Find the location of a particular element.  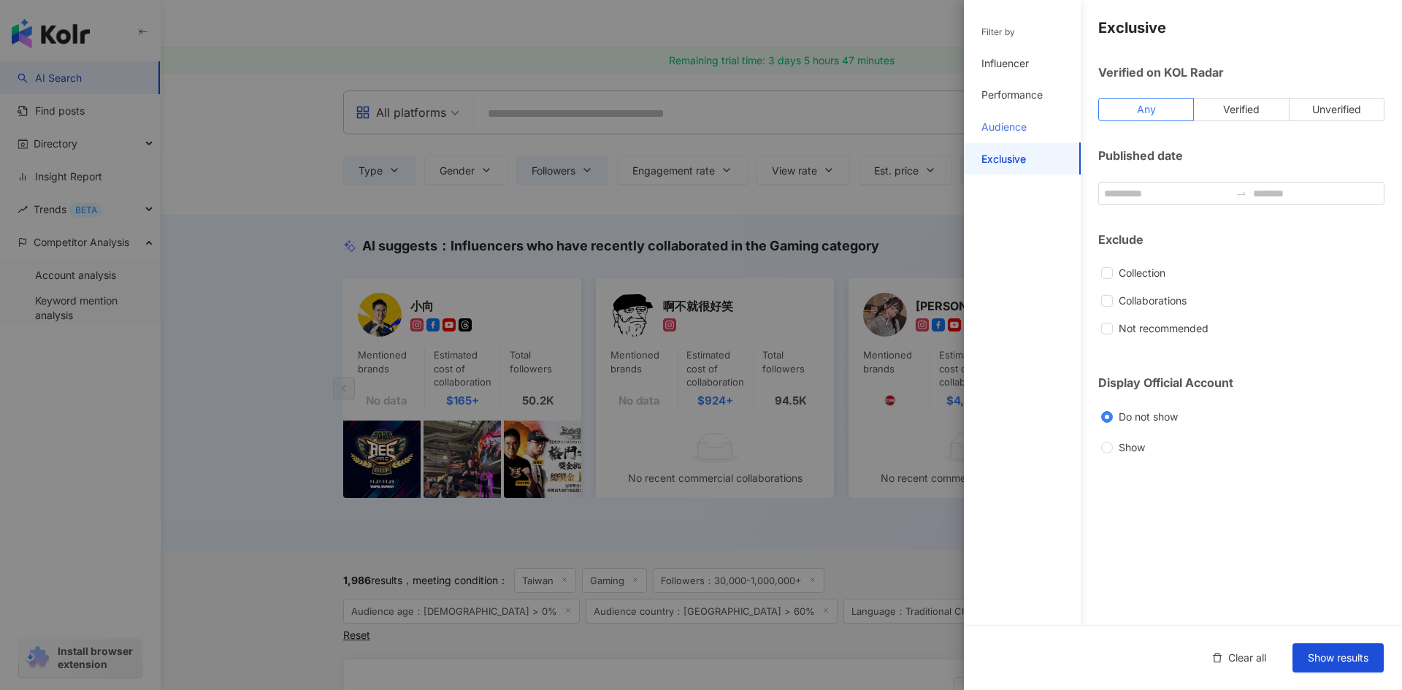

div: Exclude is located at coordinates (1241, 240).